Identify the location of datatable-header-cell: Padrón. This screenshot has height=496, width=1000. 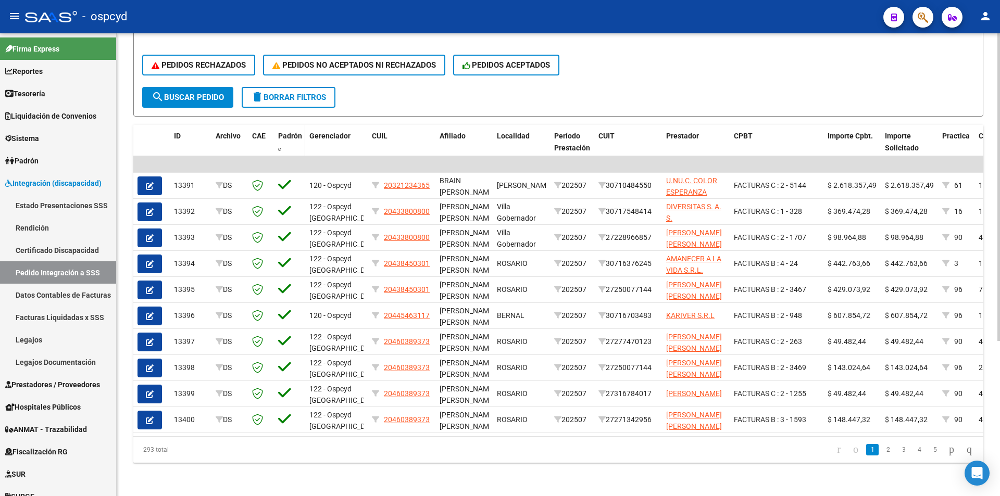
(290, 148).